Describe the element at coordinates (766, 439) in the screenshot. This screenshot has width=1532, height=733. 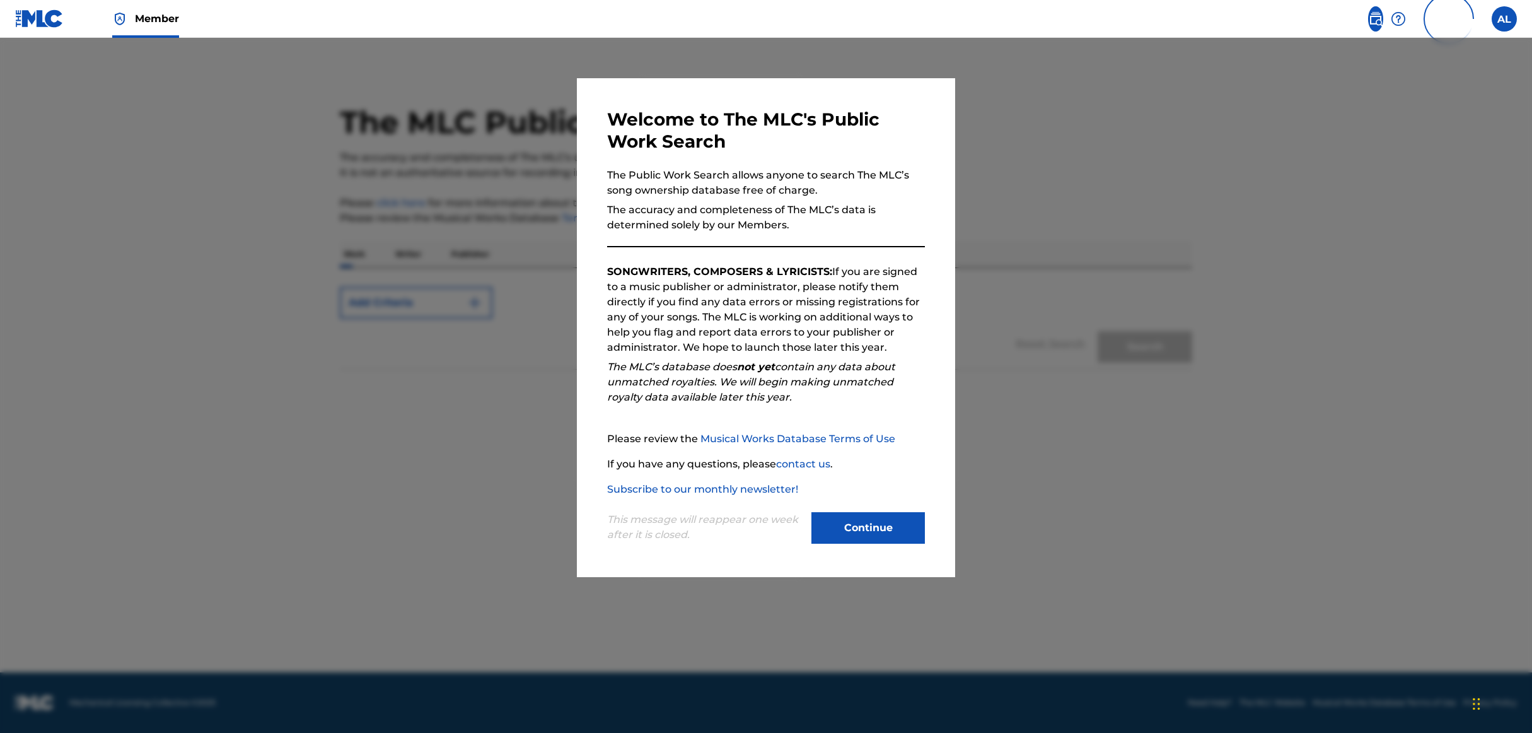
I see `p: Please review the` at that location.